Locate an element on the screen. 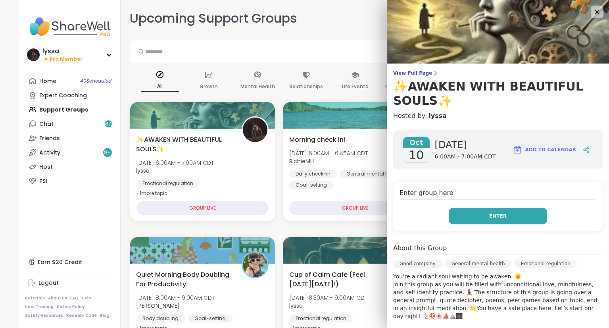  h3: ✨AWAKEN WITH BEAUTIFUL SOULS✨ is located at coordinates (498, 94).